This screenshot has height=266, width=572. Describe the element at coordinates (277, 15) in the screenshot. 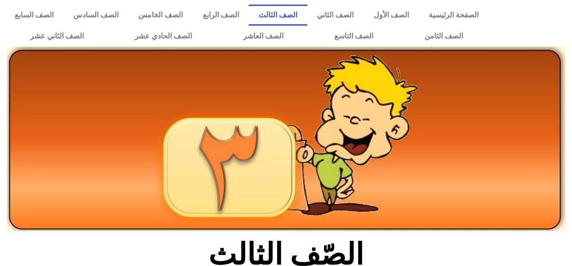

I see `a: الصف الثالث` at that location.